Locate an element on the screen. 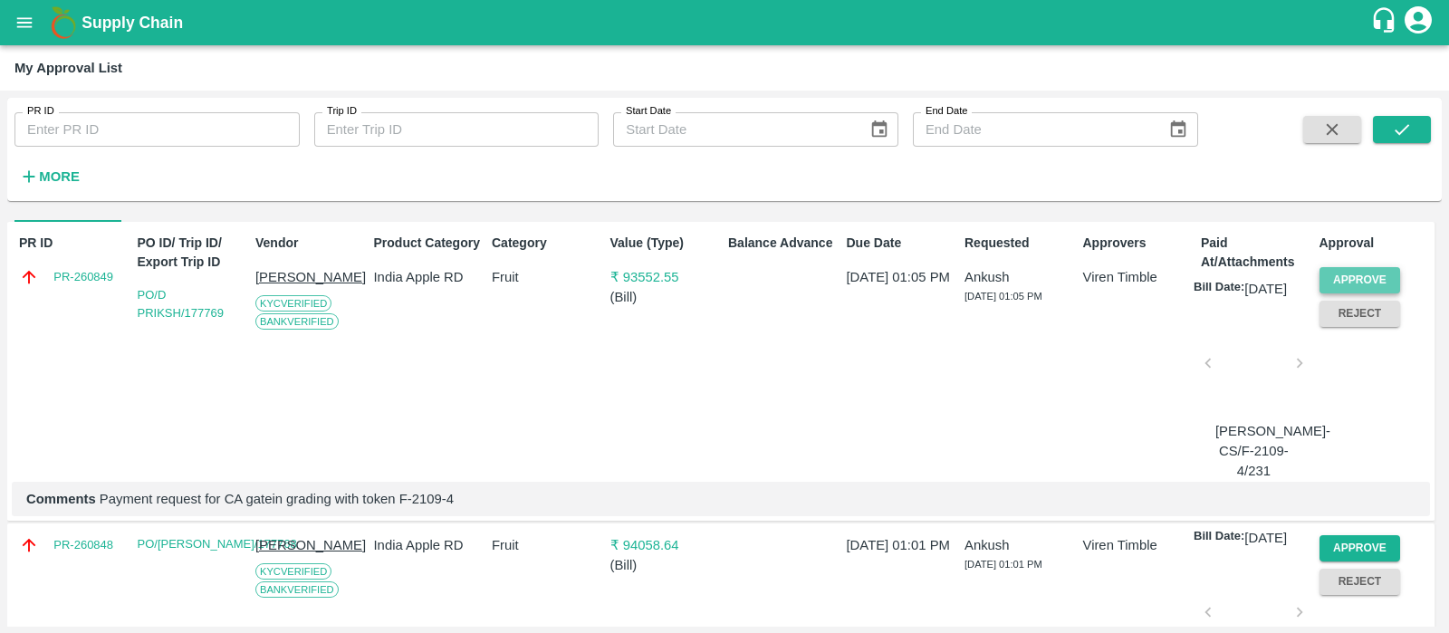  input: Start Date is located at coordinates (734, 130).